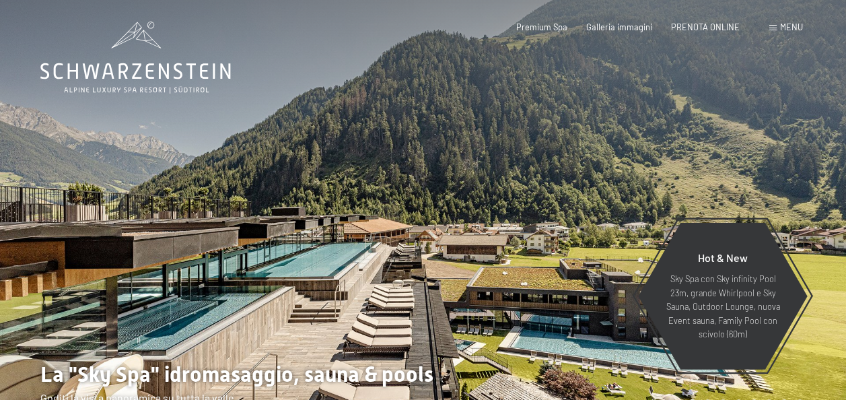 The image size is (846, 400). What do you see at coordinates (791, 27) in the screenshot?
I see `span: Menu` at bounding box center [791, 27].